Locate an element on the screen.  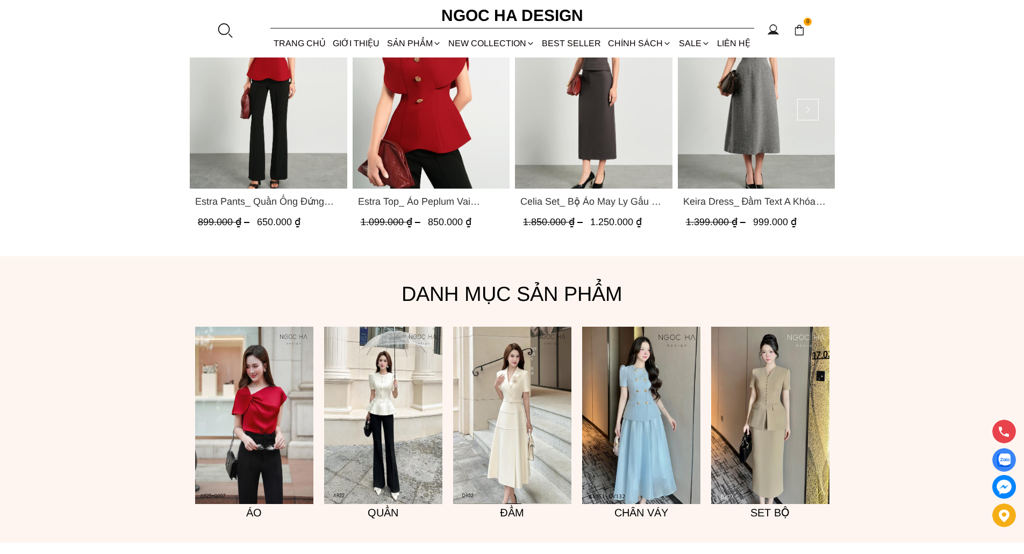
span: Celia Set_ Bộ Áo May Ly Gấu Cổ Trắng Mix Chân Váy Bút Chì Màu Ghi BJ148 is located at coordinates (593, 202).